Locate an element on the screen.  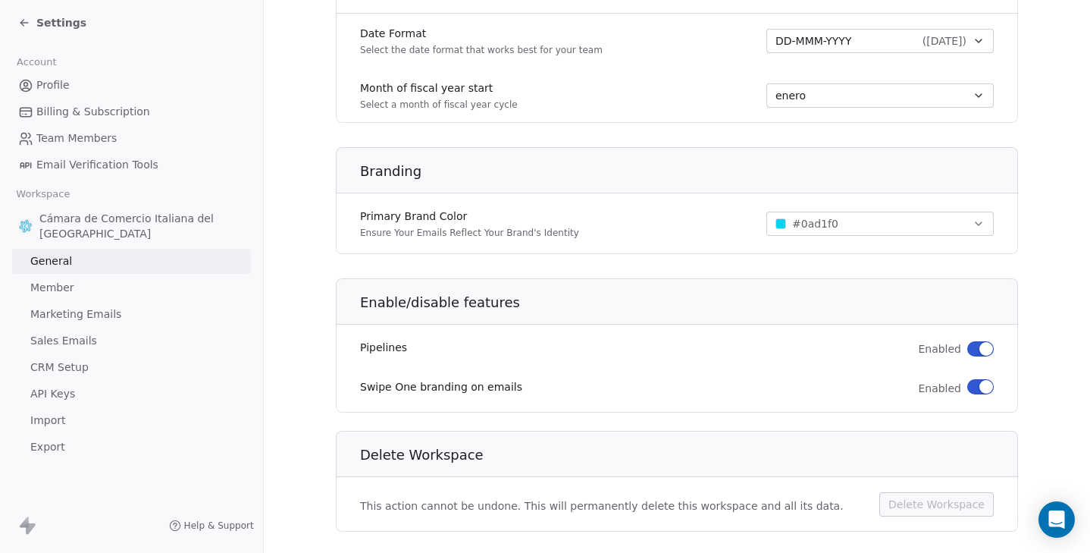
p: Ensure Your Emails Reflect Your Brand's Identity is located at coordinates (469, 233).